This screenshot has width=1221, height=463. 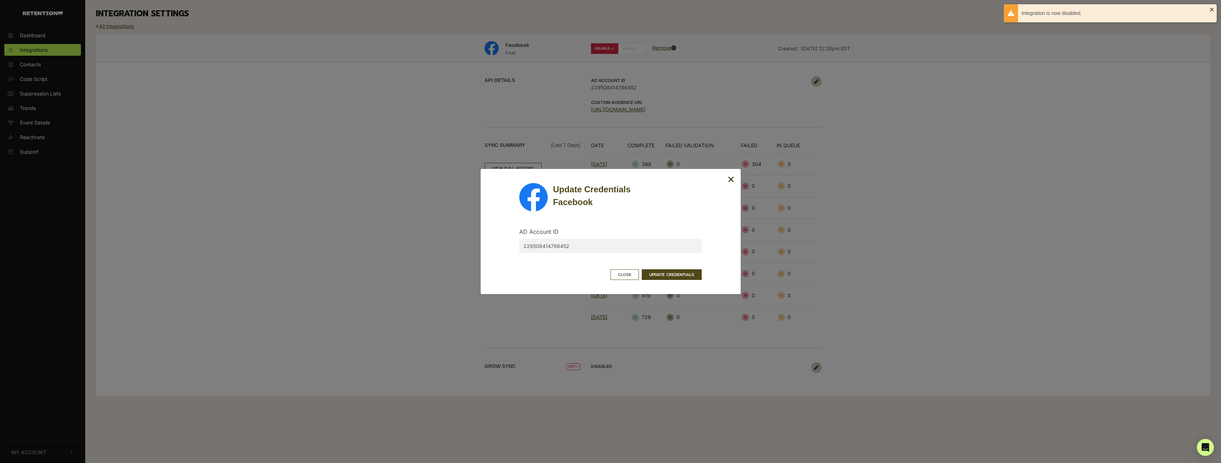 What do you see at coordinates (671, 275) in the screenshot?
I see `button: UPDATE CREDENTIALS` at bounding box center [671, 275].